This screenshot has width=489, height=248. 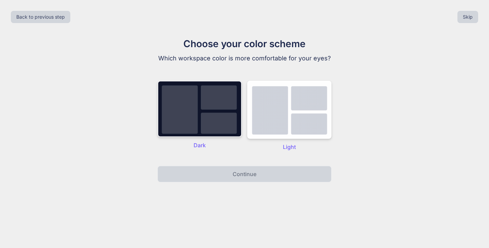 I want to click on p: Which workspace color is more comfortable for your eyes?, so click(x=245, y=58).